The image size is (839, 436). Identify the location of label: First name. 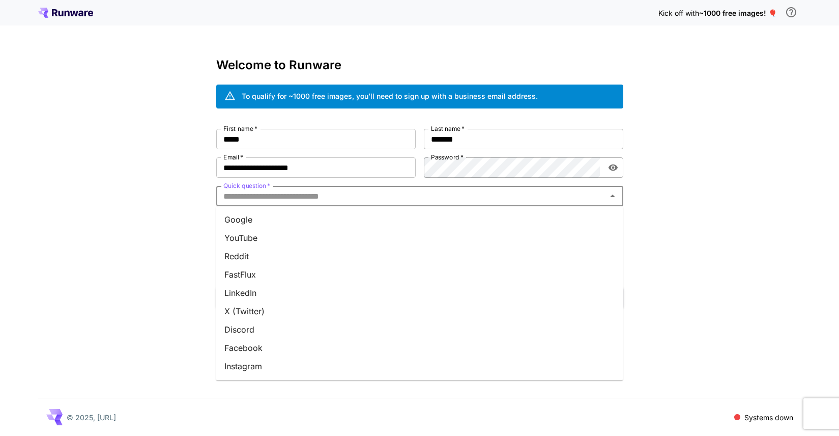
(240, 128).